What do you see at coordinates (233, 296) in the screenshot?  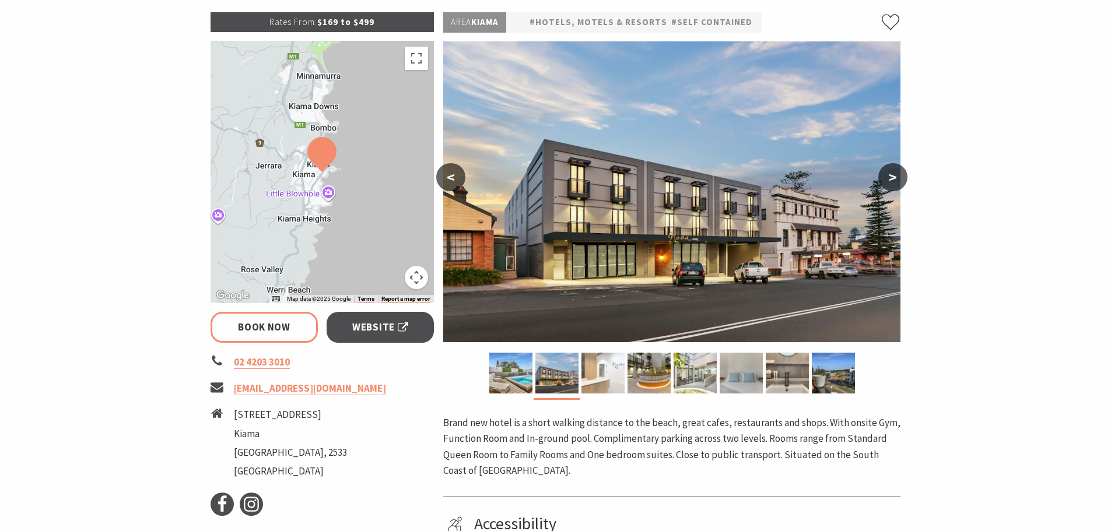 I see `img: Google` at bounding box center [233, 296].